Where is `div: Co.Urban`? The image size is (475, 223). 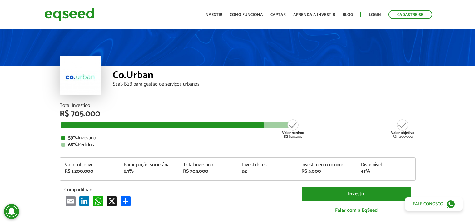 div: Co.Urban is located at coordinates (264, 76).